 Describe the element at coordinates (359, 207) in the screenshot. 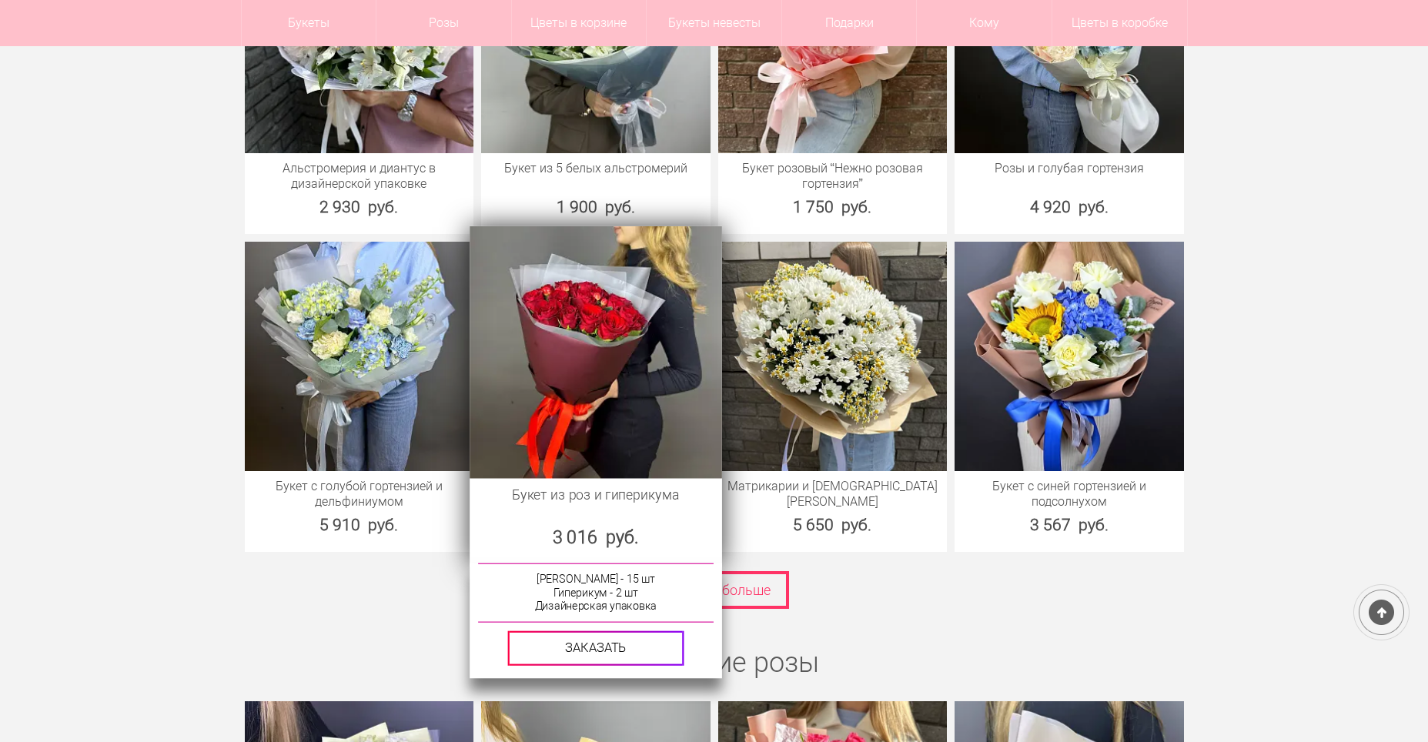

I see `div: 2 930 руб.` at that location.